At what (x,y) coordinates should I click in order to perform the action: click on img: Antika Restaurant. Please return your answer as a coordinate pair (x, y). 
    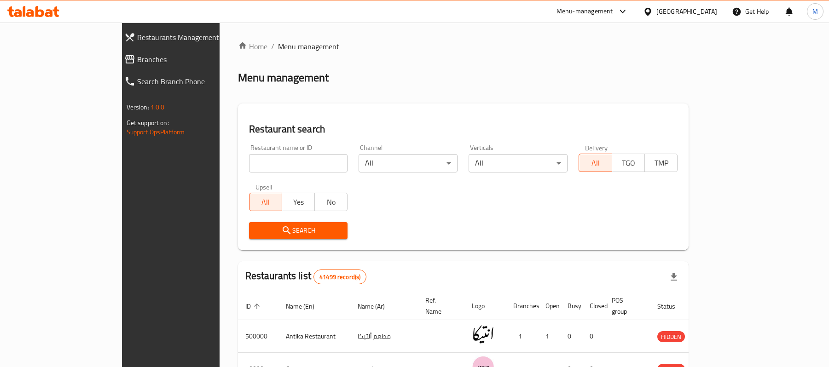
    Looking at the image, I should click on (483, 334).